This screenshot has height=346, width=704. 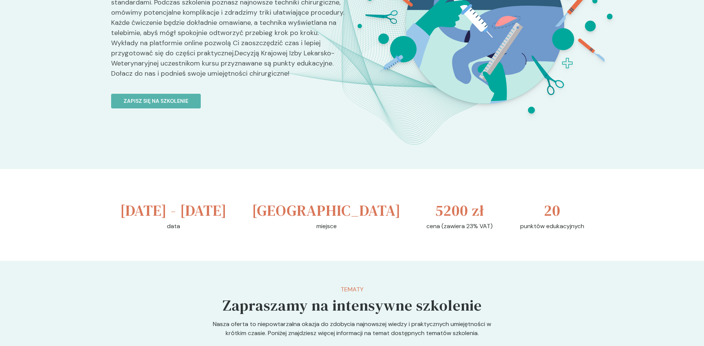 I want to click on p: miejsce, so click(x=327, y=226).